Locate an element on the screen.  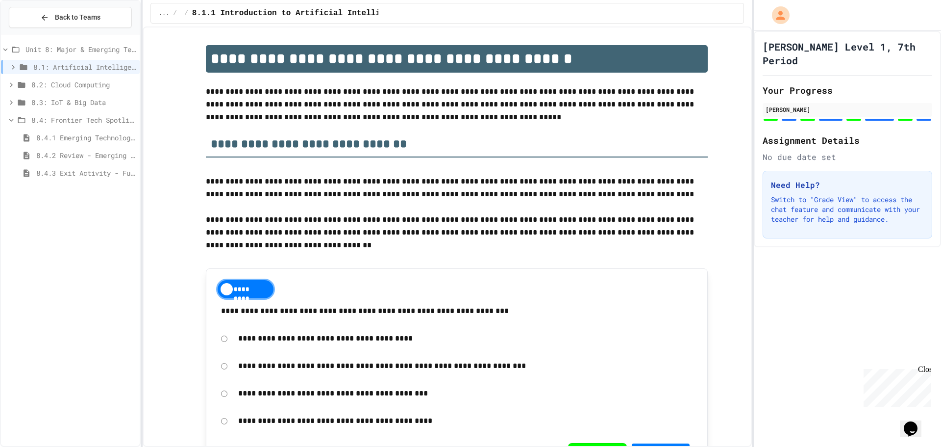
h2: Assignment Details is located at coordinates (847, 140).